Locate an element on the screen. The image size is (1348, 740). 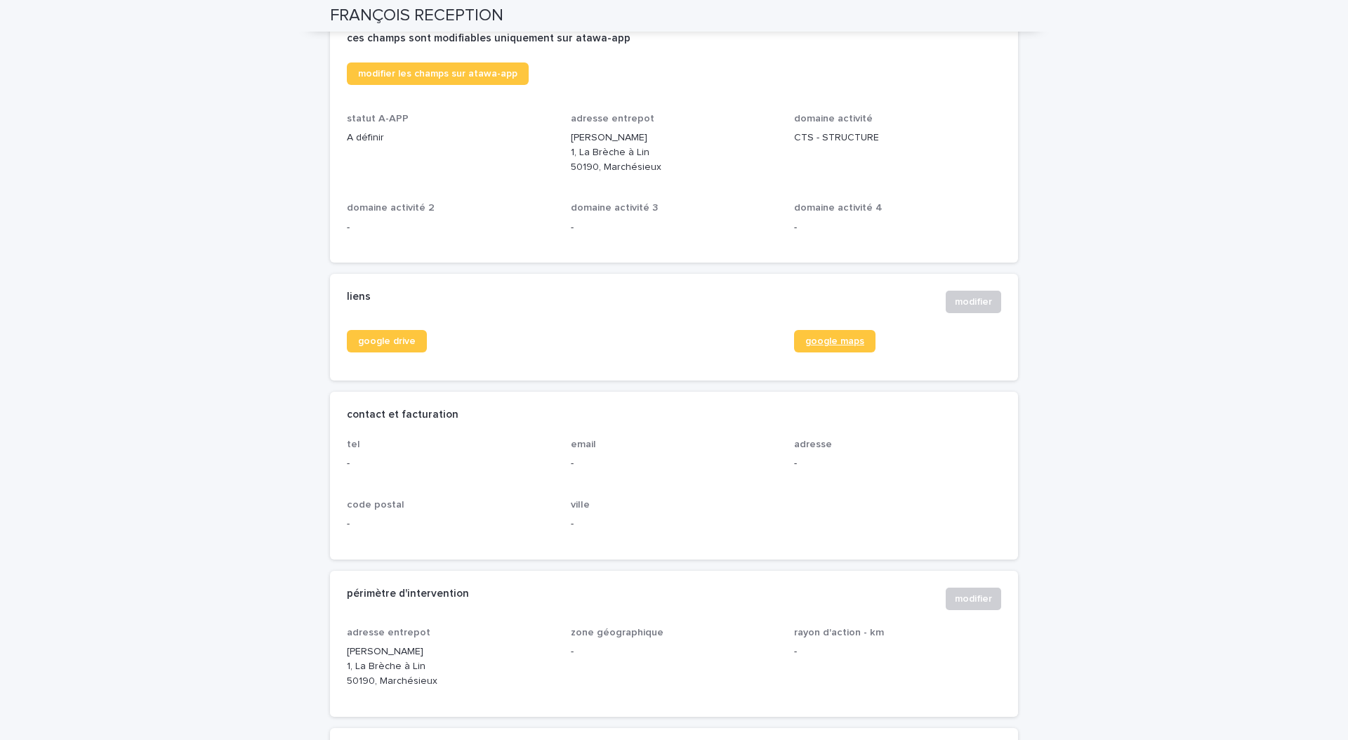
span: code postal is located at coordinates (376, 505).